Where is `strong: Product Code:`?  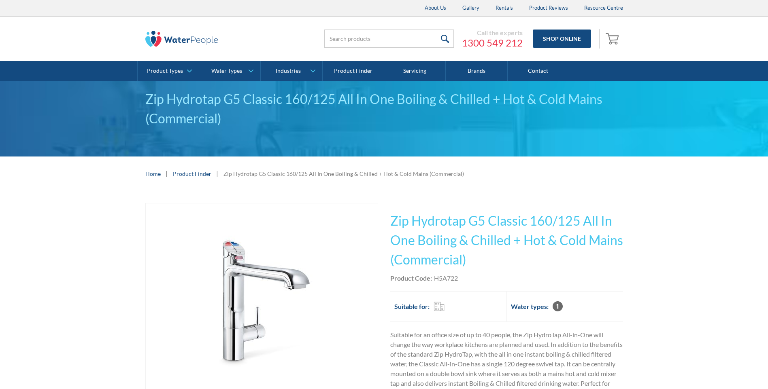
strong: Product Code: is located at coordinates (411, 278).